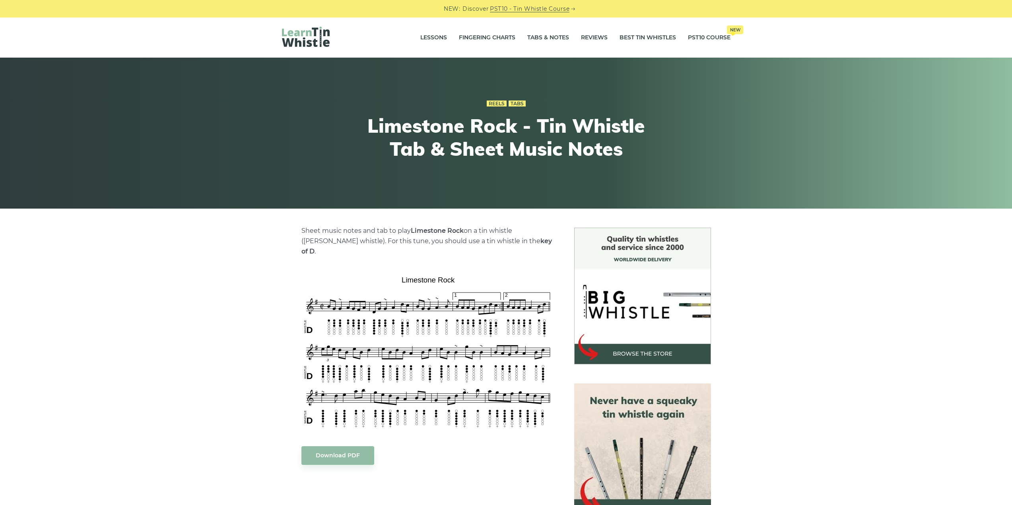  I want to click on a: Lessons, so click(433, 38).